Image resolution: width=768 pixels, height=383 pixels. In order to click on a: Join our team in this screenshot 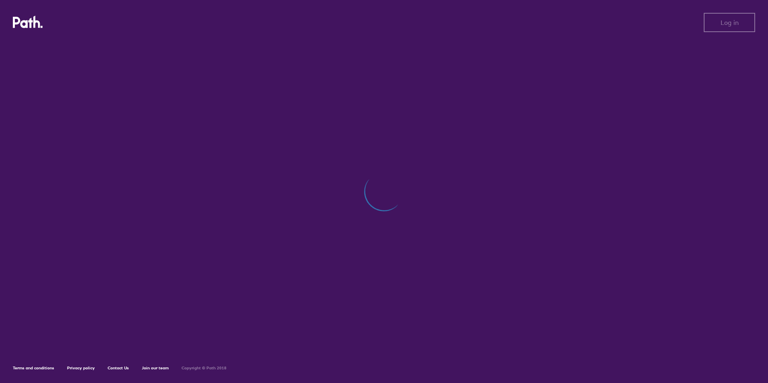, I will do `click(155, 368)`.